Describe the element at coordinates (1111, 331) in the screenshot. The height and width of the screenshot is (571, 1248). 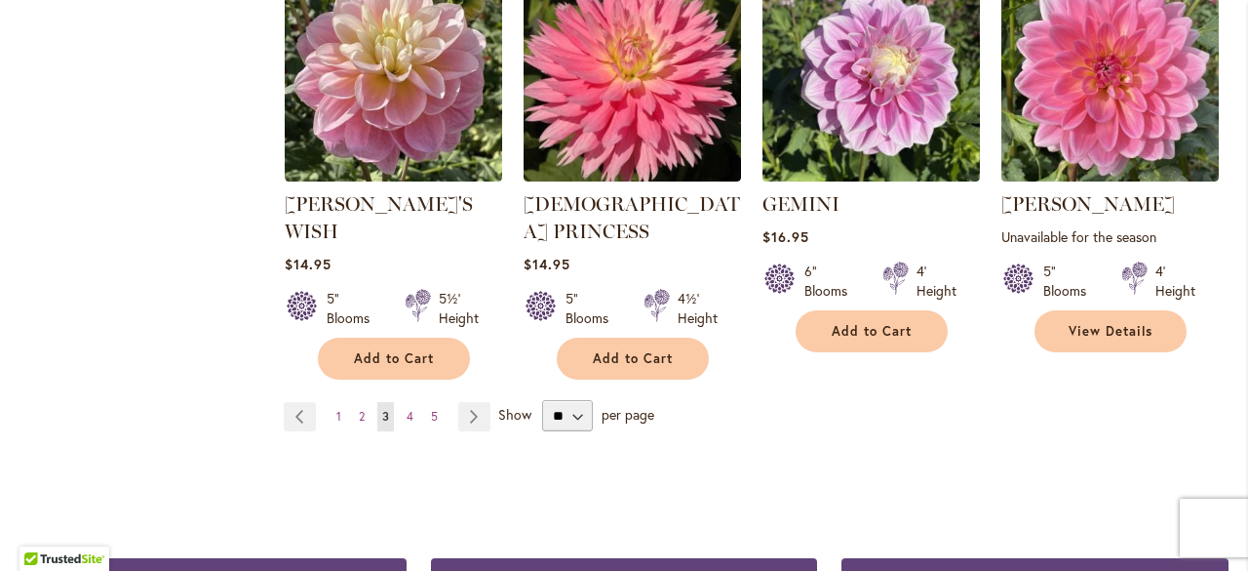
I see `a: View Details` at that location.